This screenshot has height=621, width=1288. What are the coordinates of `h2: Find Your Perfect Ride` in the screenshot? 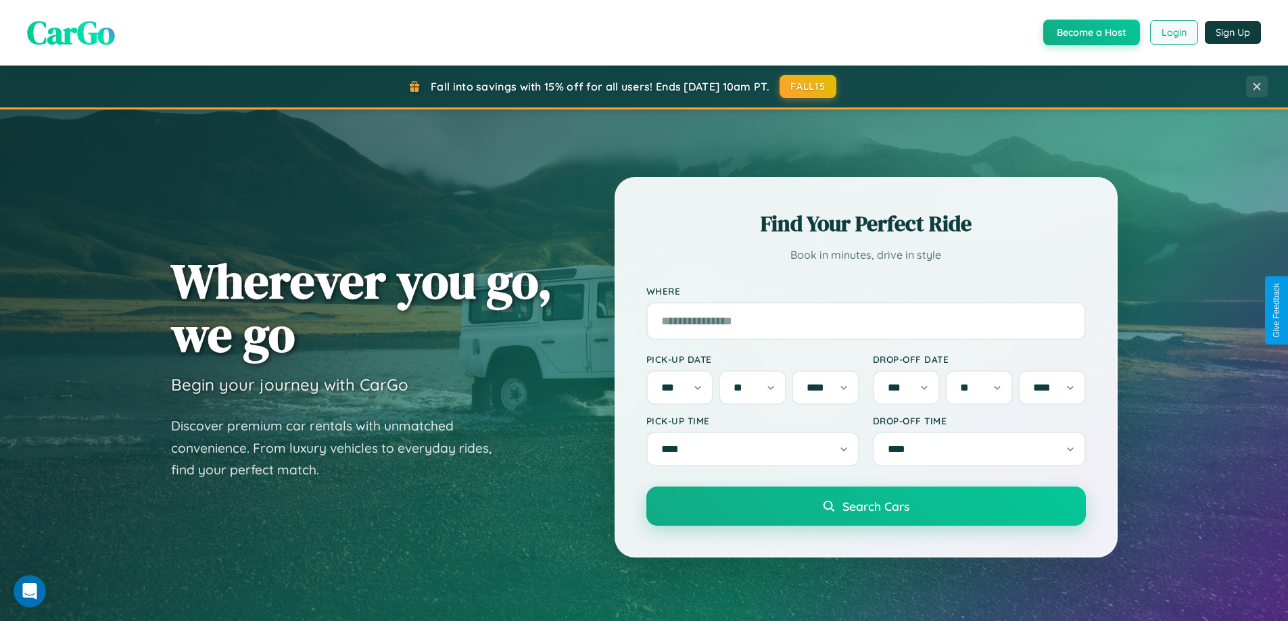 It's located at (866, 224).